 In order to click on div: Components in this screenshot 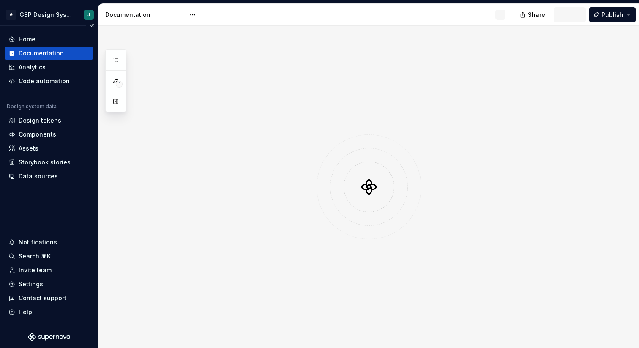, I will do `click(37, 134)`.